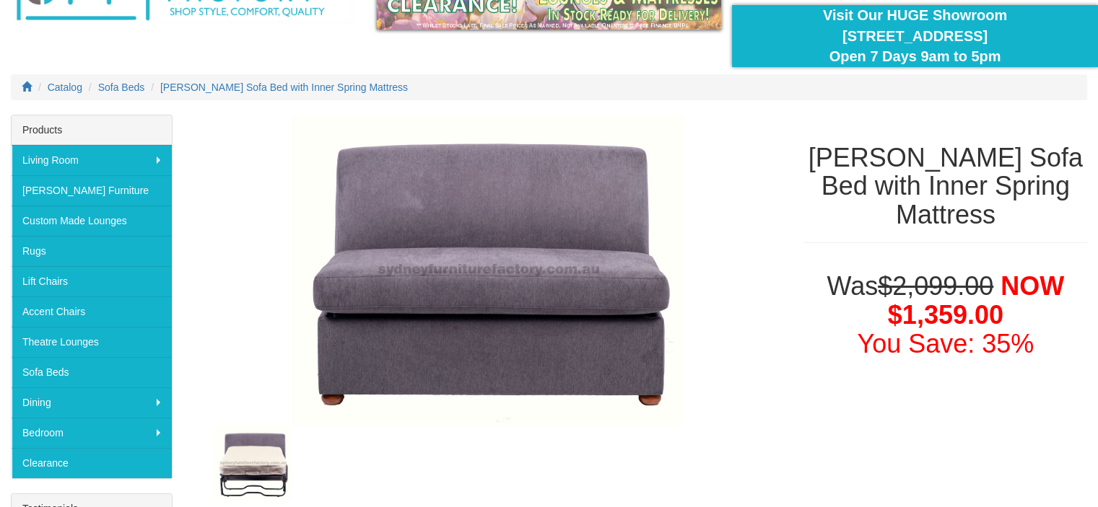 This screenshot has height=507, width=1098. Describe the element at coordinates (945, 315) in the screenshot. I see `h1: Was` at that location.